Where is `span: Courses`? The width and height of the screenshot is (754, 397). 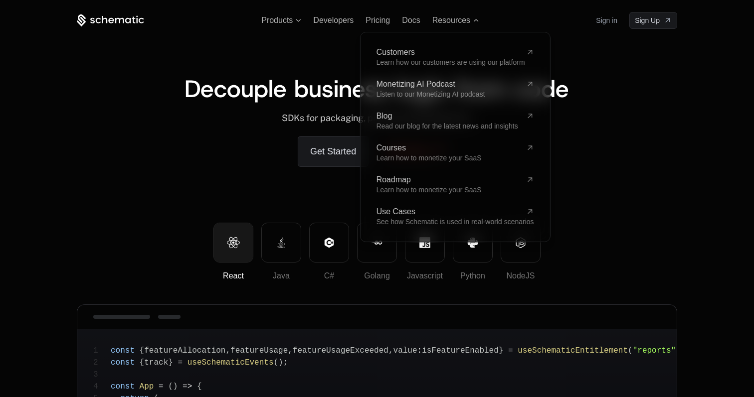 span: Courses is located at coordinates (449, 148).